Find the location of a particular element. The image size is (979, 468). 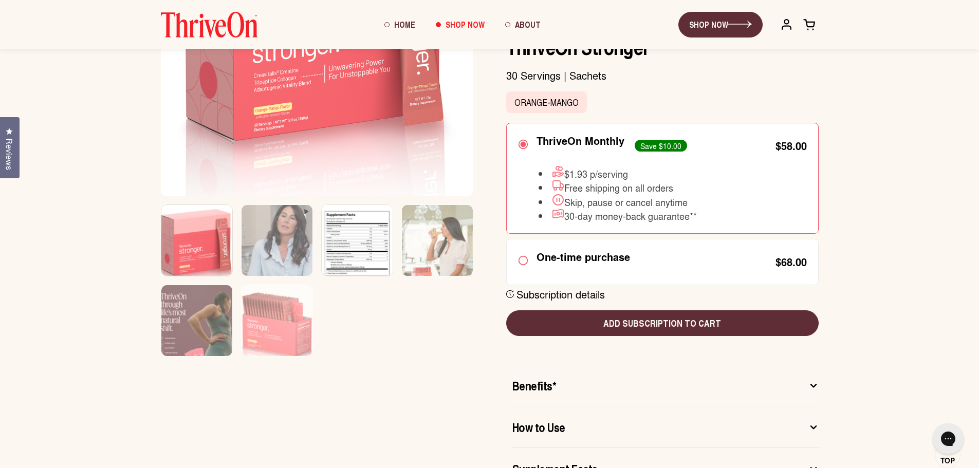

span: Top is located at coordinates (948, 461).